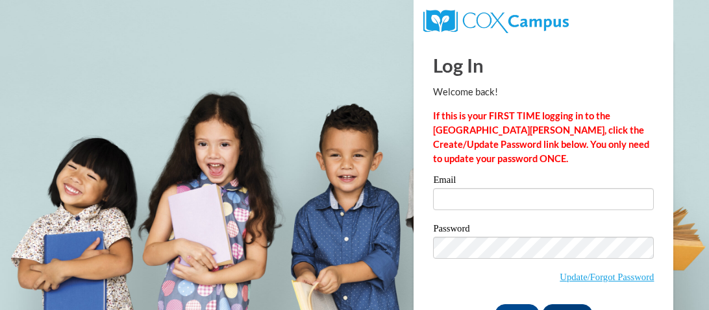 The height and width of the screenshot is (310, 709). Describe the element at coordinates (495, 20) in the screenshot. I see `a: COX Campus` at that location.